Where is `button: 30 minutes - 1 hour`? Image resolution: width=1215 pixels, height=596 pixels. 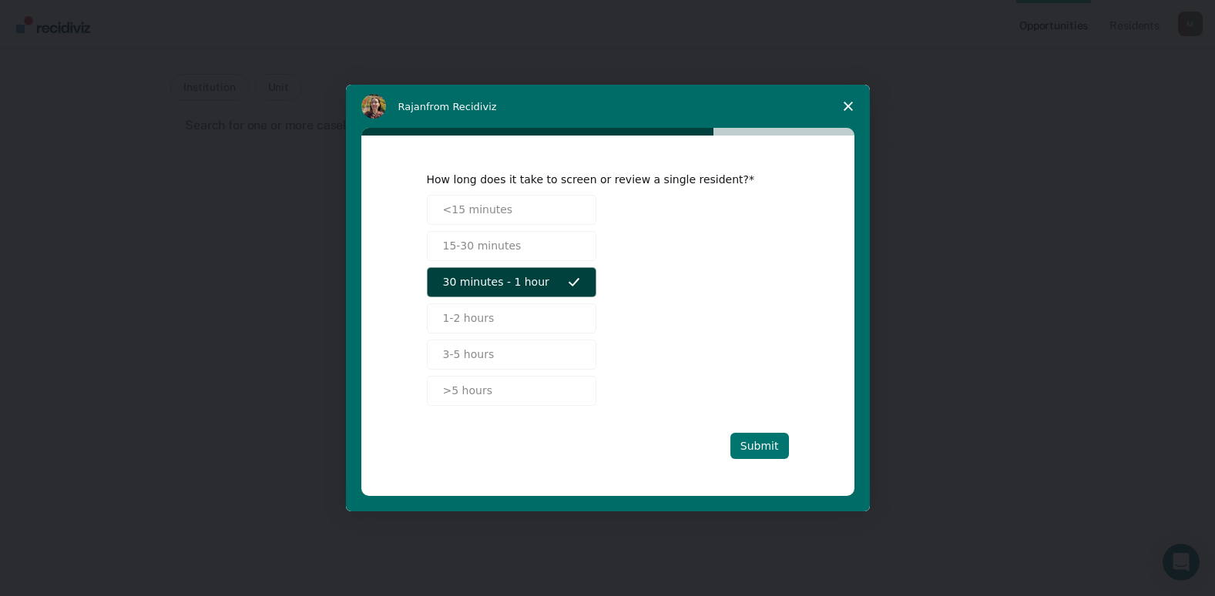
button: 30 minutes - 1 hour is located at coordinates (512, 282).